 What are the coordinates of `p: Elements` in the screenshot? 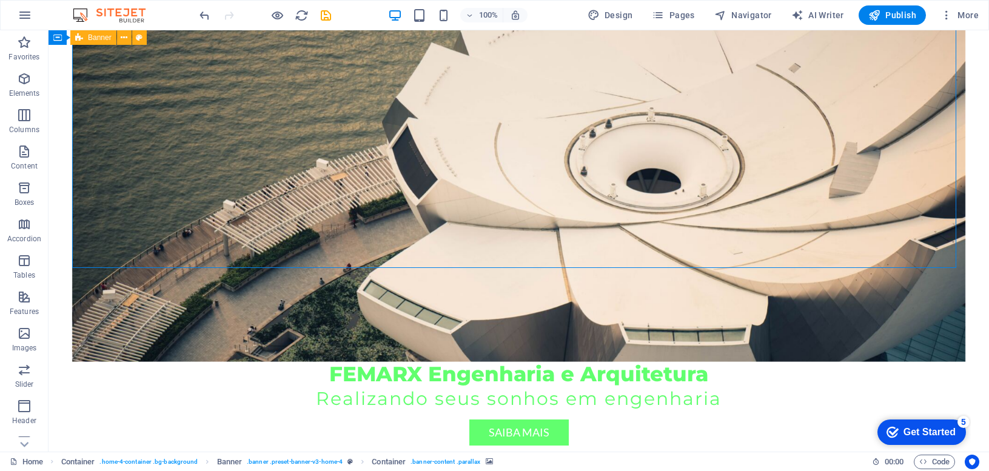 It's located at (24, 93).